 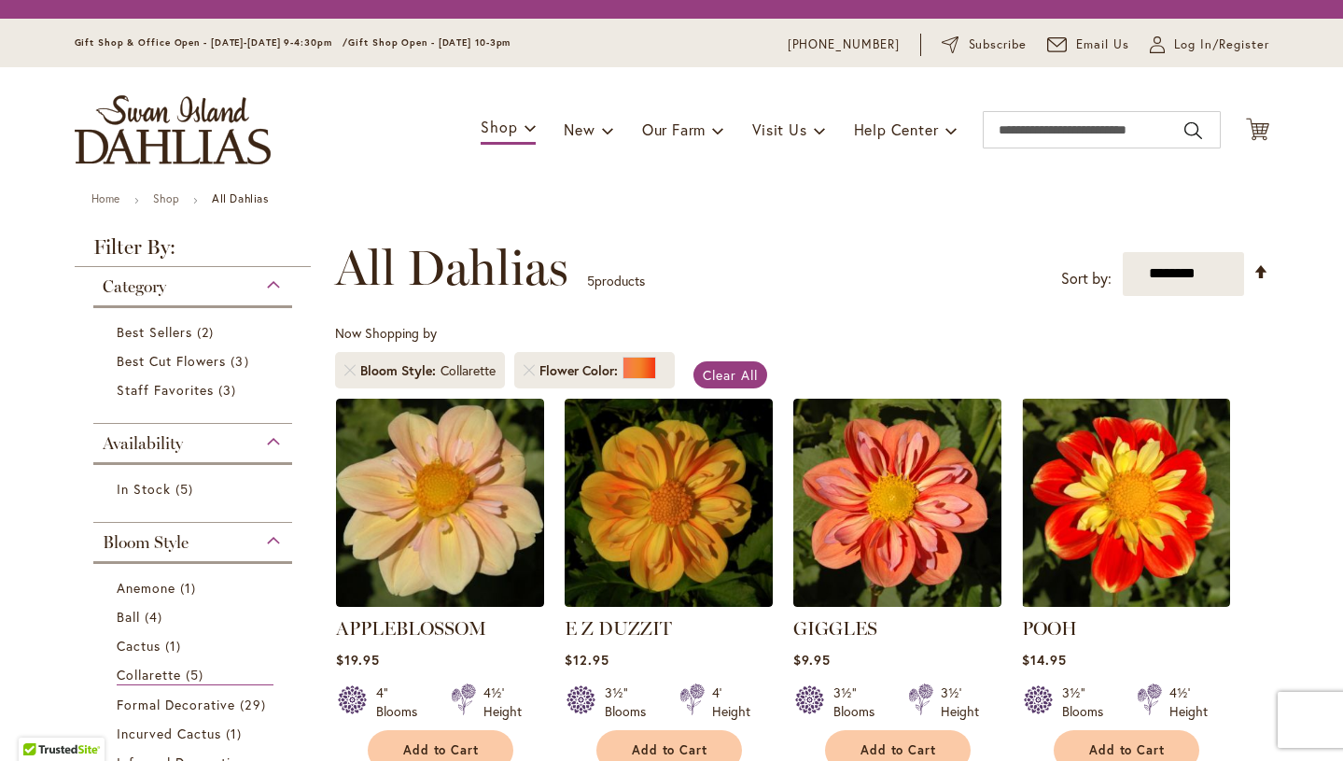 What do you see at coordinates (386, 332) in the screenshot?
I see `span: Now Shopping by` at bounding box center [386, 332].